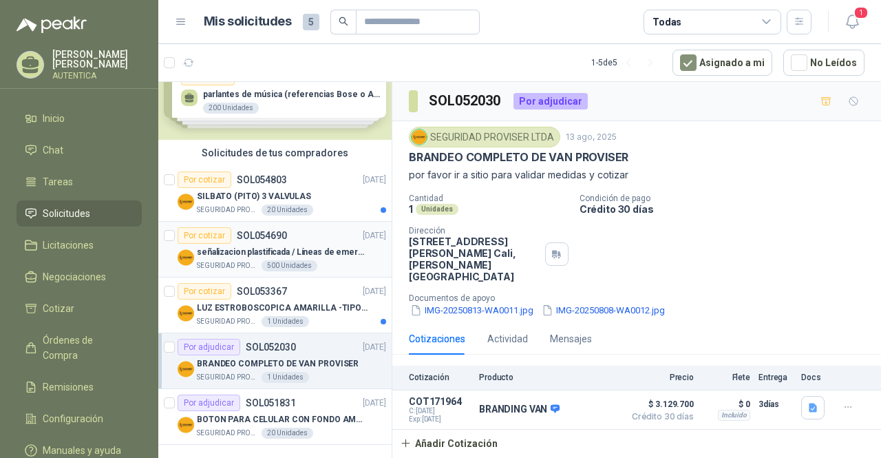 This screenshot has width=881, height=458. What do you see at coordinates (507, 339) in the screenshot?
I see `div: Actividad` at bounding box center [507, 339].